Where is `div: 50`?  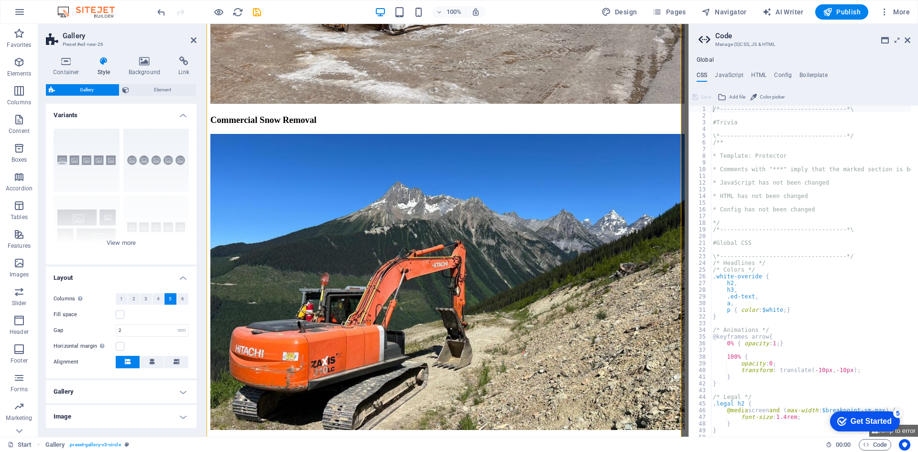
div: 50 is located at coordinates (700, 437).